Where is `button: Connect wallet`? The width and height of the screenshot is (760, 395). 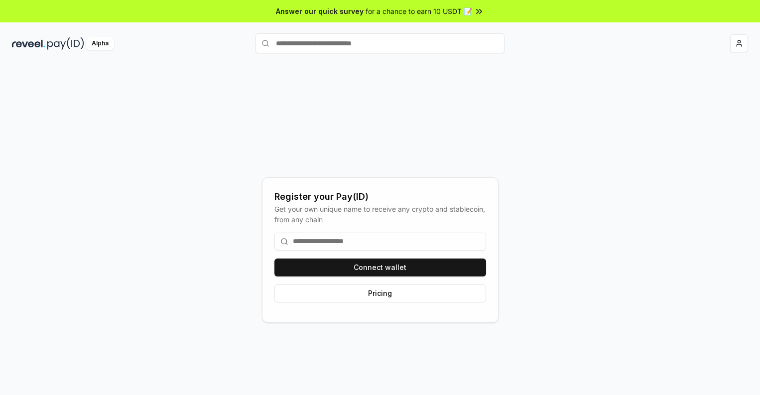 button: Connect wallet is located at coordinates (380, 267).